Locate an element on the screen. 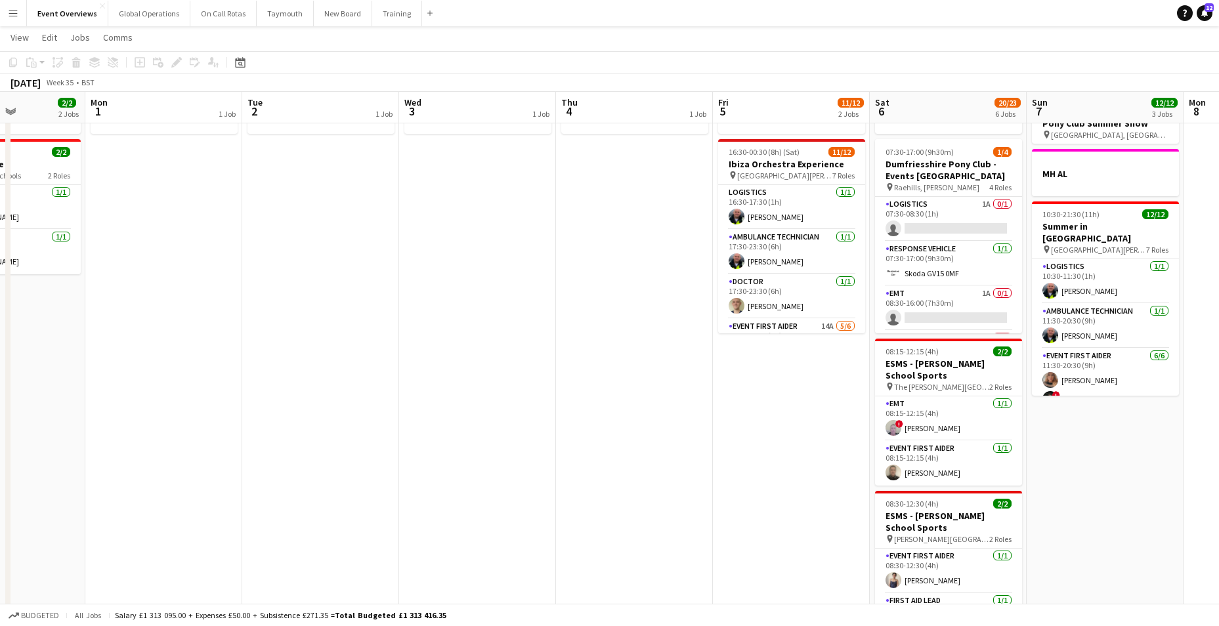 The width and height of the screenshot is (1219, 626). div: Salary £1 313 095.00 + Expenses £50.00 + Subsistence £271.35 = is located at coordinates (280, 615).